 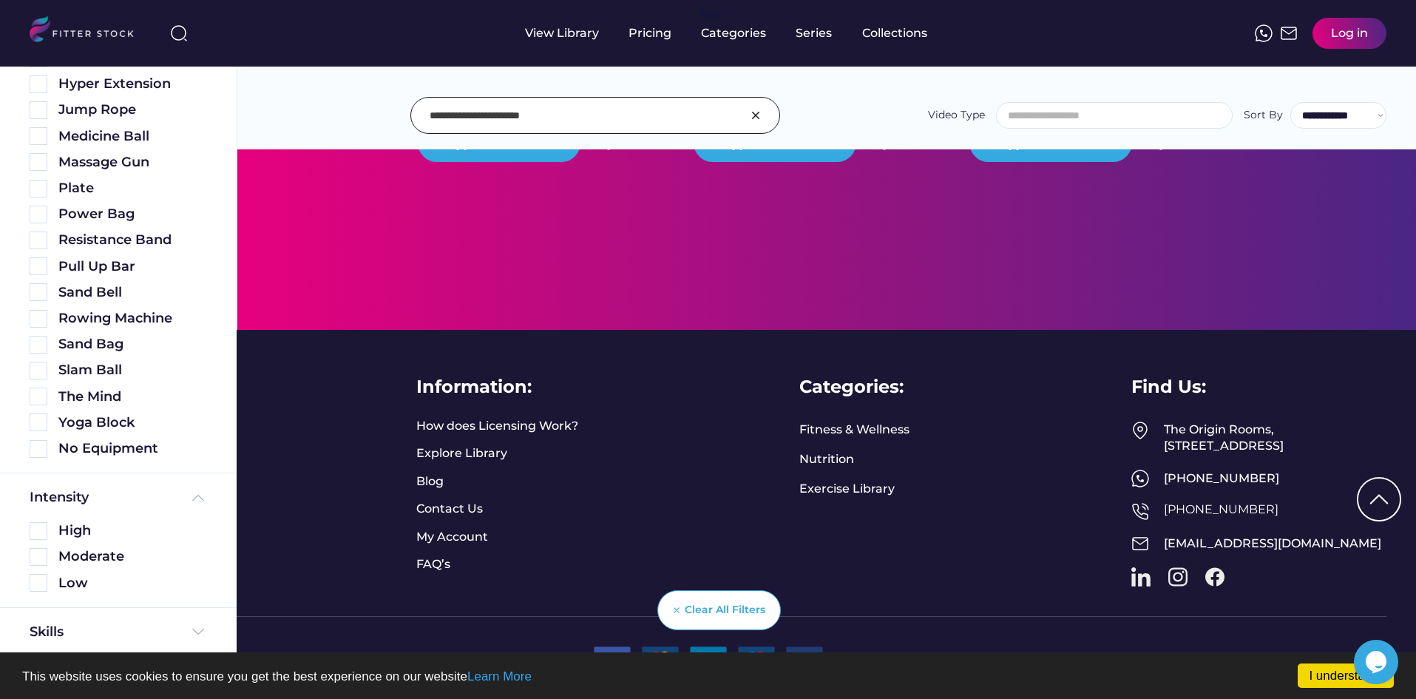 What do you see at coordinates (708, 676) in the screenshot?
I see `p: This website uses cookies to ensure you get the best experience on our website` at bounding box center [708, 676].